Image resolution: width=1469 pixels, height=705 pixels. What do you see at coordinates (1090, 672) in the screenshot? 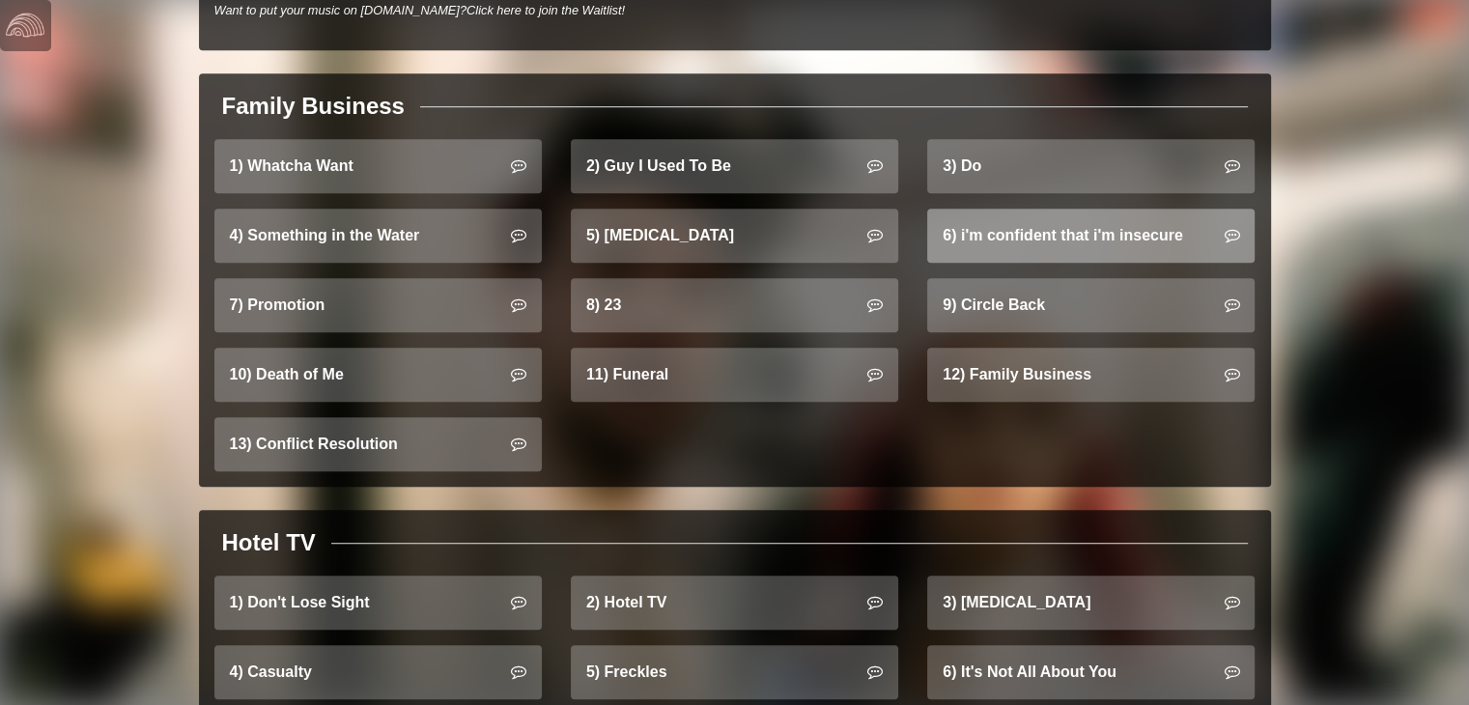
I see `a: 6) It's Not All About You` at bounding box center [1090, 672].